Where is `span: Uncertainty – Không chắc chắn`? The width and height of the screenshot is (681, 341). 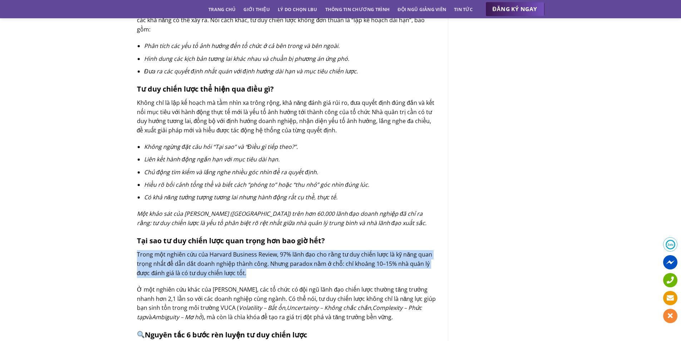
span: Uncertainty – Không chắc chắn is located at coordinates (329, 308).